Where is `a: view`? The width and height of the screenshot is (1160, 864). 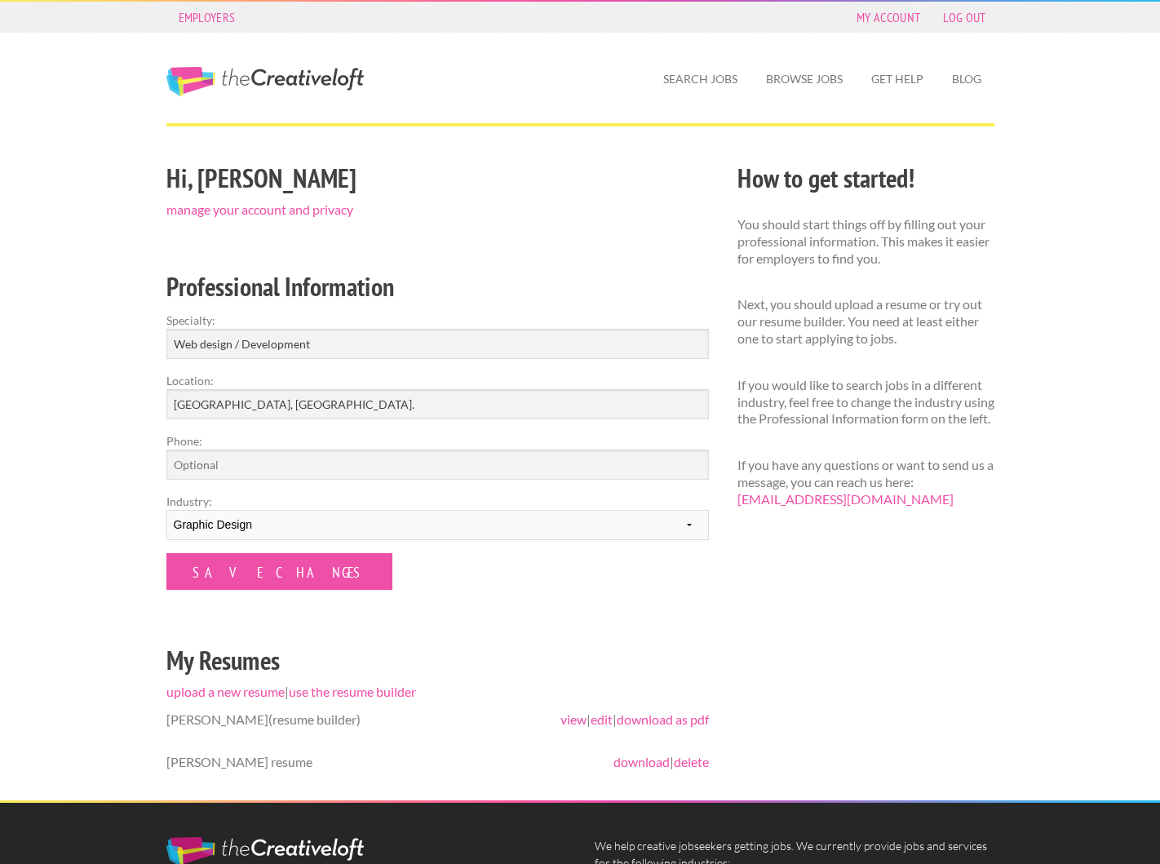 a: view is located at coordinates (574, 719).